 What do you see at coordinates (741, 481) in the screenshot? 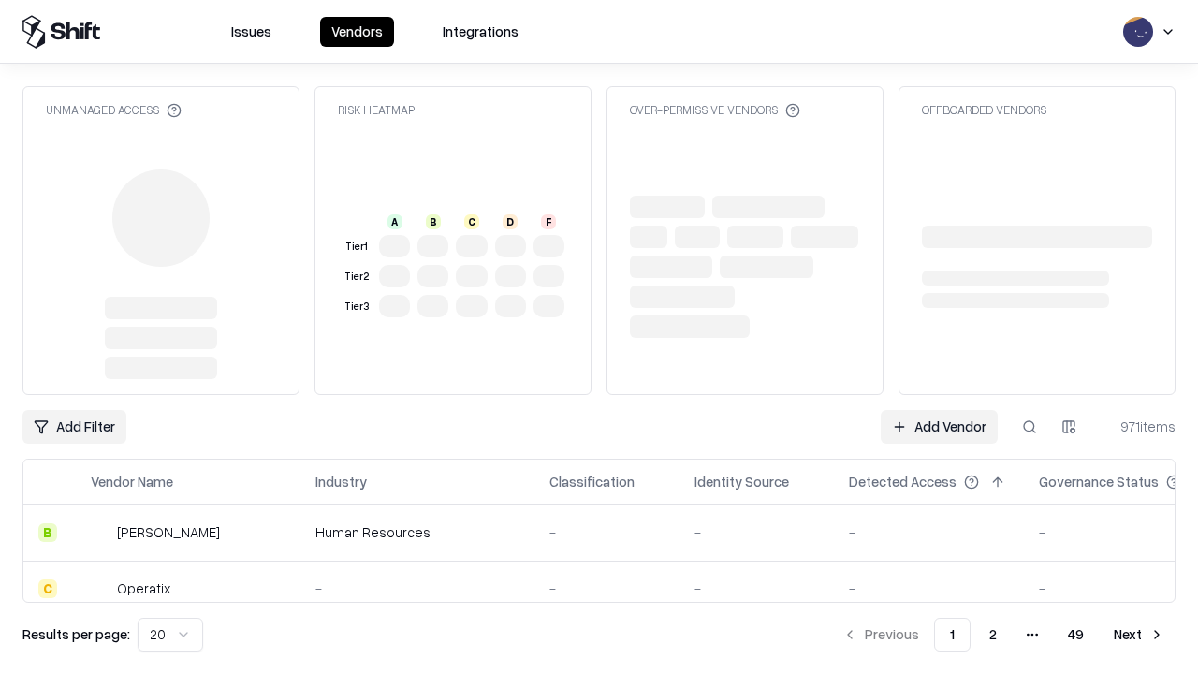
I see `div: Identity Source` at bounding box center [741, 481].